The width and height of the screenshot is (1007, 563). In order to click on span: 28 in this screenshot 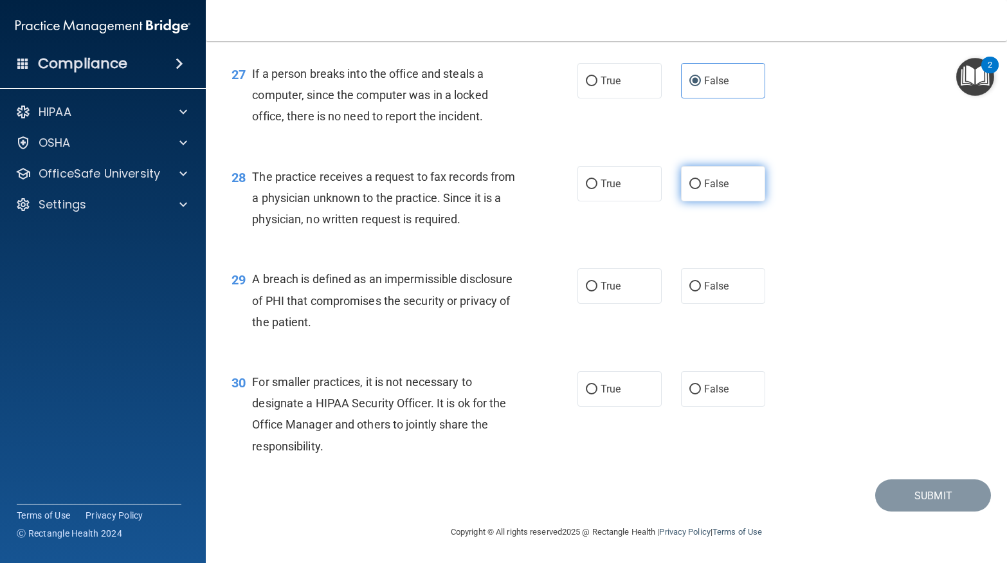, I will do `click(239, 177)`.